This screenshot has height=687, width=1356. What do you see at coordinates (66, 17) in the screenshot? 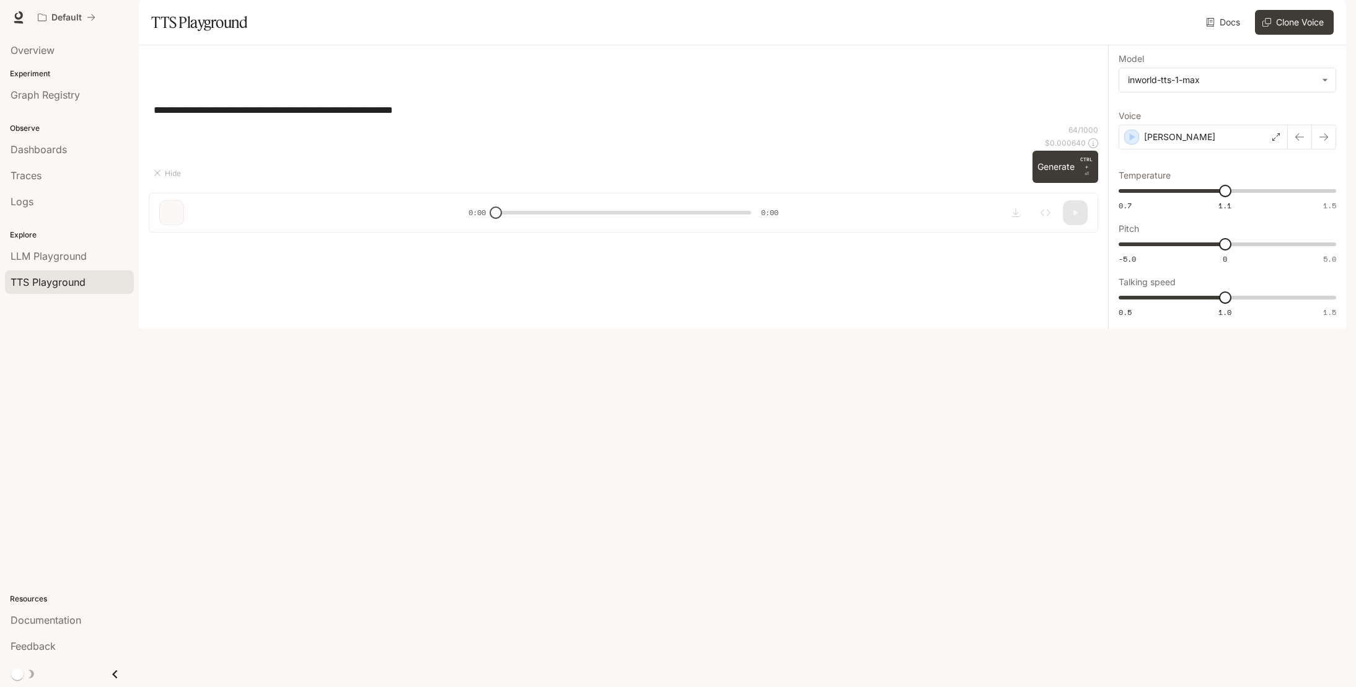
I see `p: Default` at bounding box center [66, 17].